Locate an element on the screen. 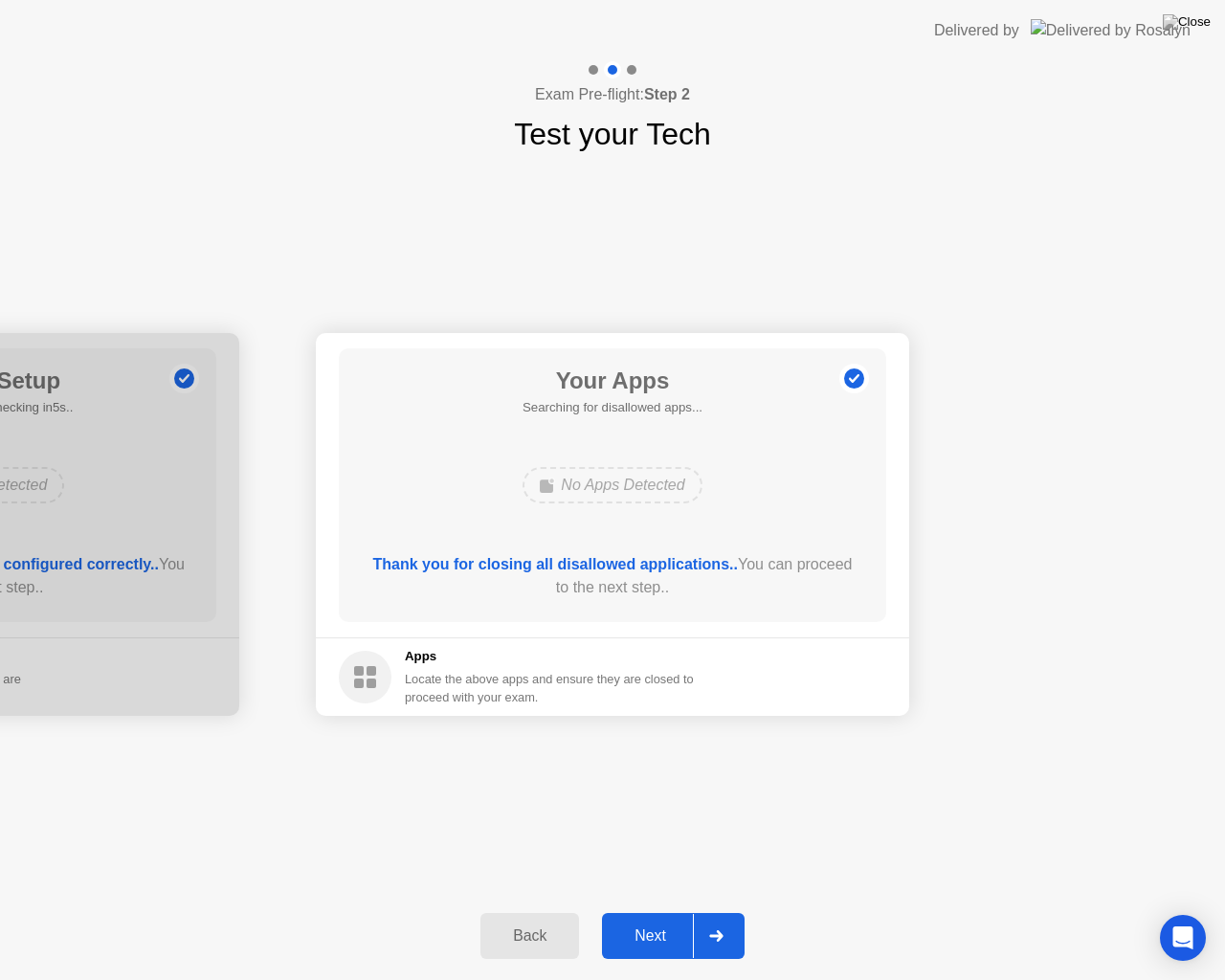 This screenshot has height=980, width=1225. h1: Test your Tech is located at coordinates (613, 134).